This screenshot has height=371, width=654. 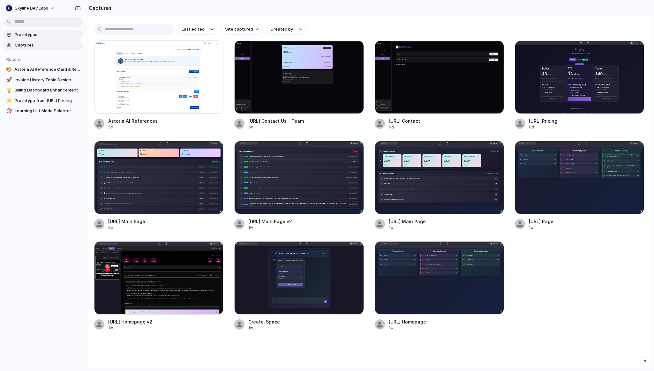 What do you see at coordinates (48, 90) in the screenshot?
I see `span: Billing Dashboard Enhancement` at bounding box center [48, 90].